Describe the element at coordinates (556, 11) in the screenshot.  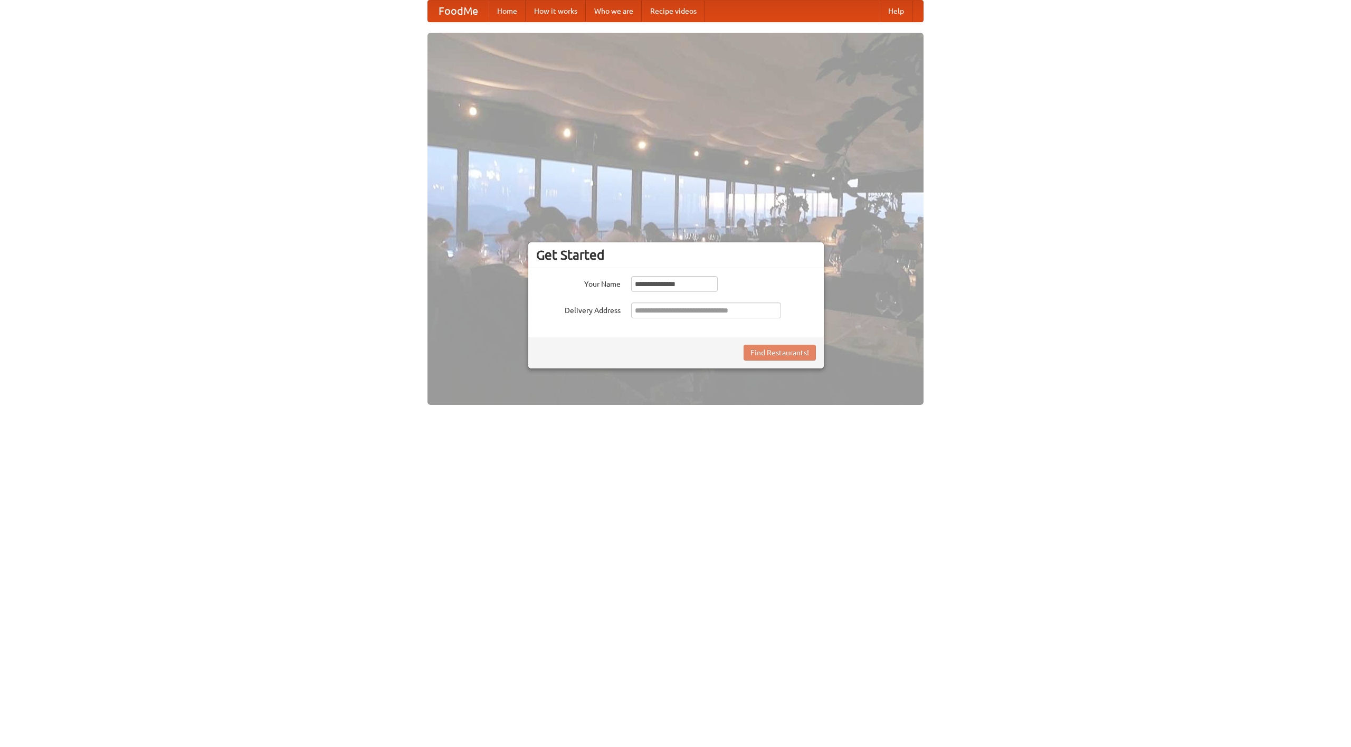
I see `a: How it works` at that location.